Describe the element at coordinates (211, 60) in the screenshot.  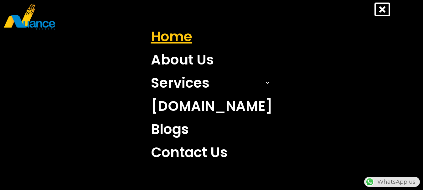
I see `a: About Us` at that location.